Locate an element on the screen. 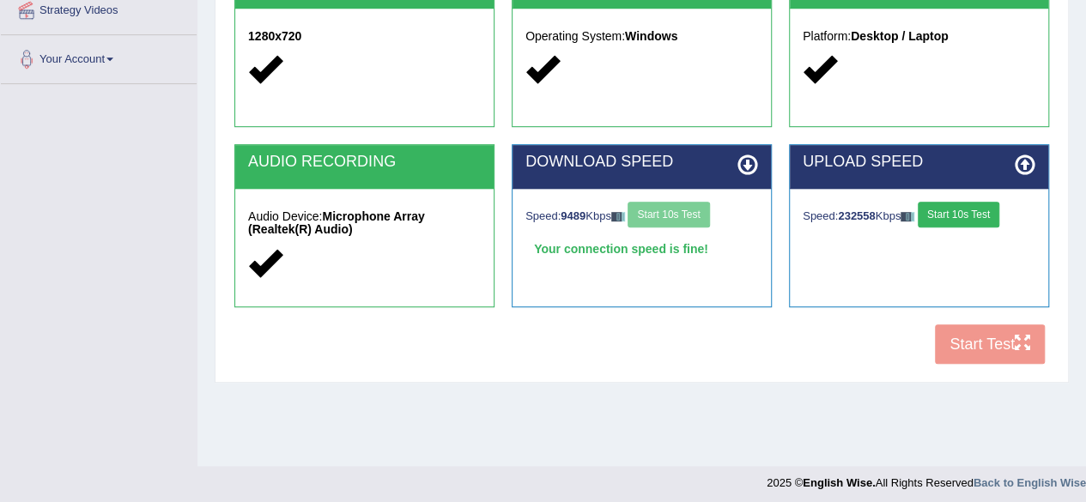 This screenshot has height=502, width=1086. a: Back to English Wise is located at coordinates (1030, 483).